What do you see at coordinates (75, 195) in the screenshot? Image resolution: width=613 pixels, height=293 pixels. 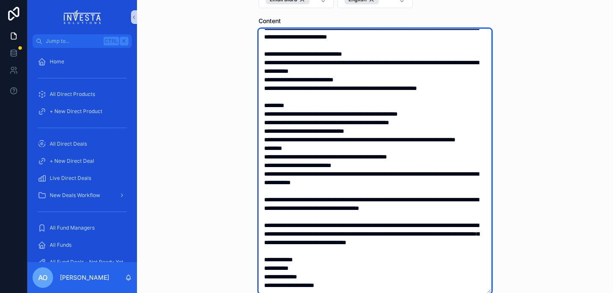 I see `span: New Deals Workflow` at bounding box center [75, 195].